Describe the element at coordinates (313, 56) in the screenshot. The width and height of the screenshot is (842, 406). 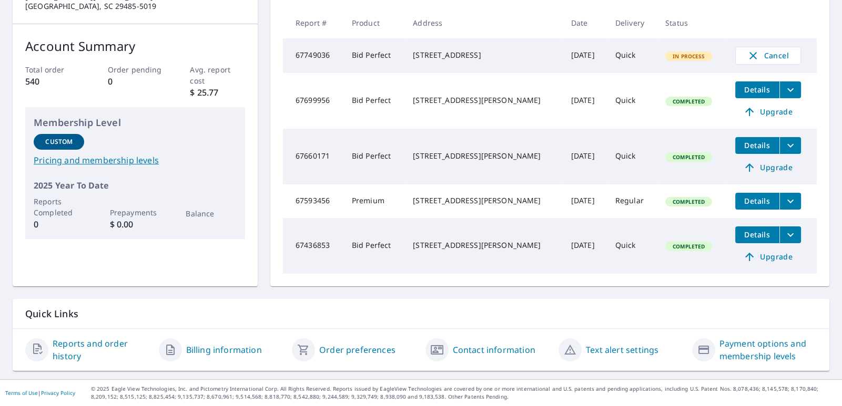
I see `td: 67749036` at that location.